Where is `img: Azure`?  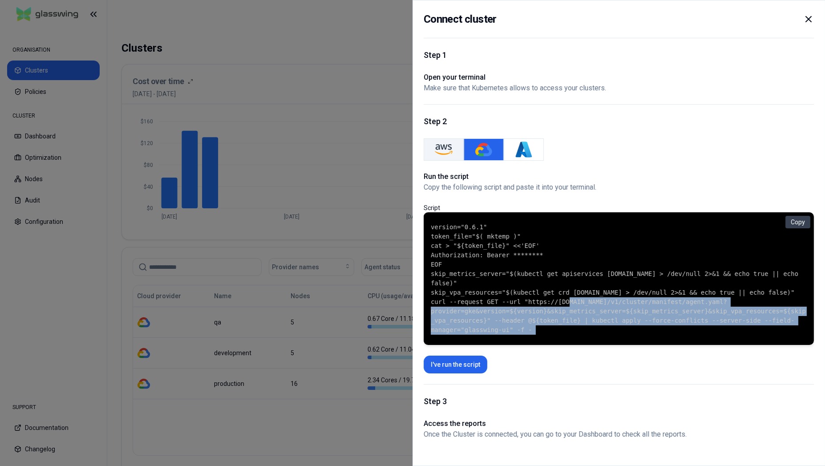 img: Azure is located at coordinates (524, 149).